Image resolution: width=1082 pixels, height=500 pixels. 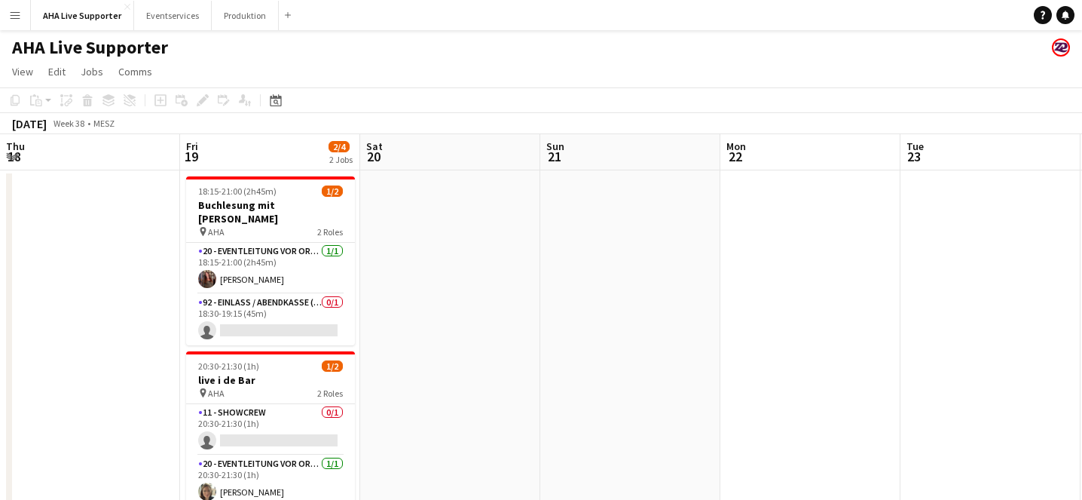 I want to click on span: Sun, so click(x=555, y=146).